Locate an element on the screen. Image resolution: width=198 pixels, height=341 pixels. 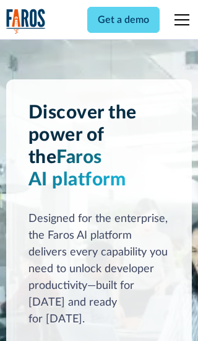
h1: Discover the power of the is located at coordinates (99, 146).